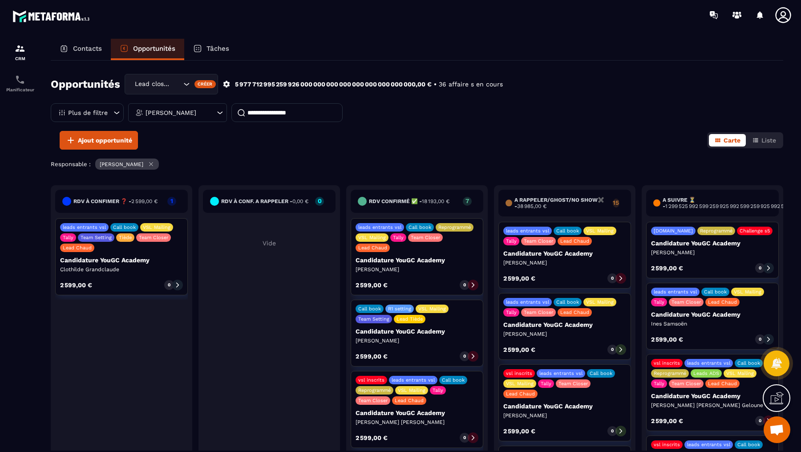  What do you see at coordinates (561, 203) in the screenshot?
I see `h6: A RAPPELER/GHOST/NO SHOW✖️ -` at bounding box center [561, 203].